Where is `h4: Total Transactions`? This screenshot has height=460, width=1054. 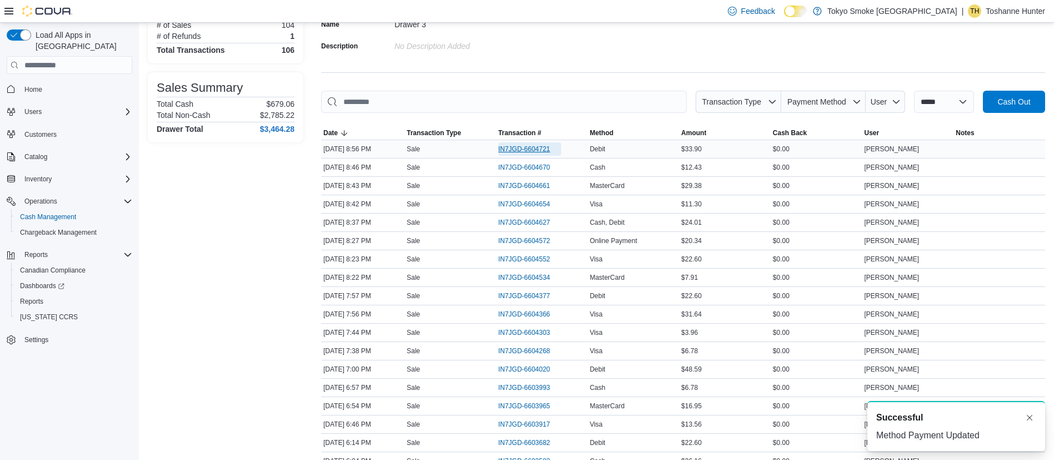
h4: Total Transactions is located at coordinates (191, 50).